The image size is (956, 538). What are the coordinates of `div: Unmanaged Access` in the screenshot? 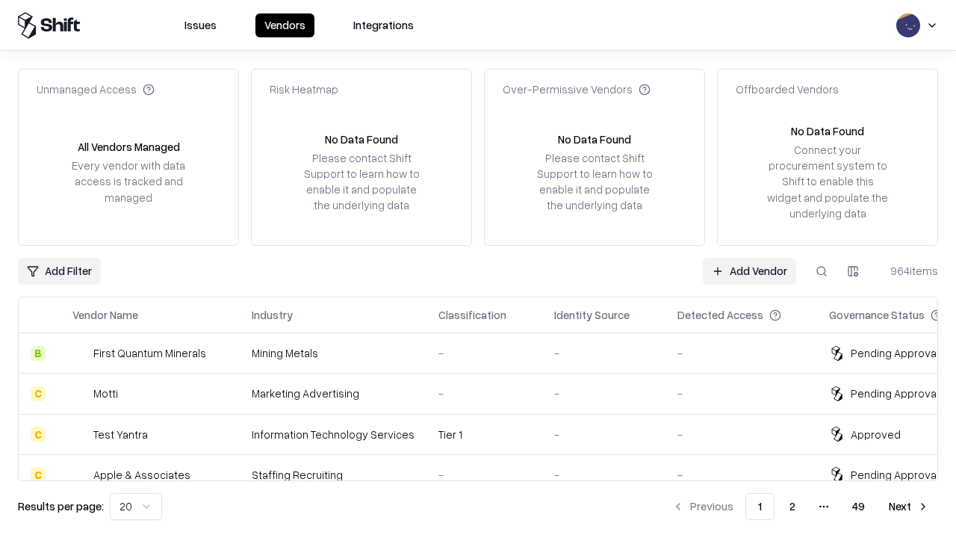 It's located at (96, 89).